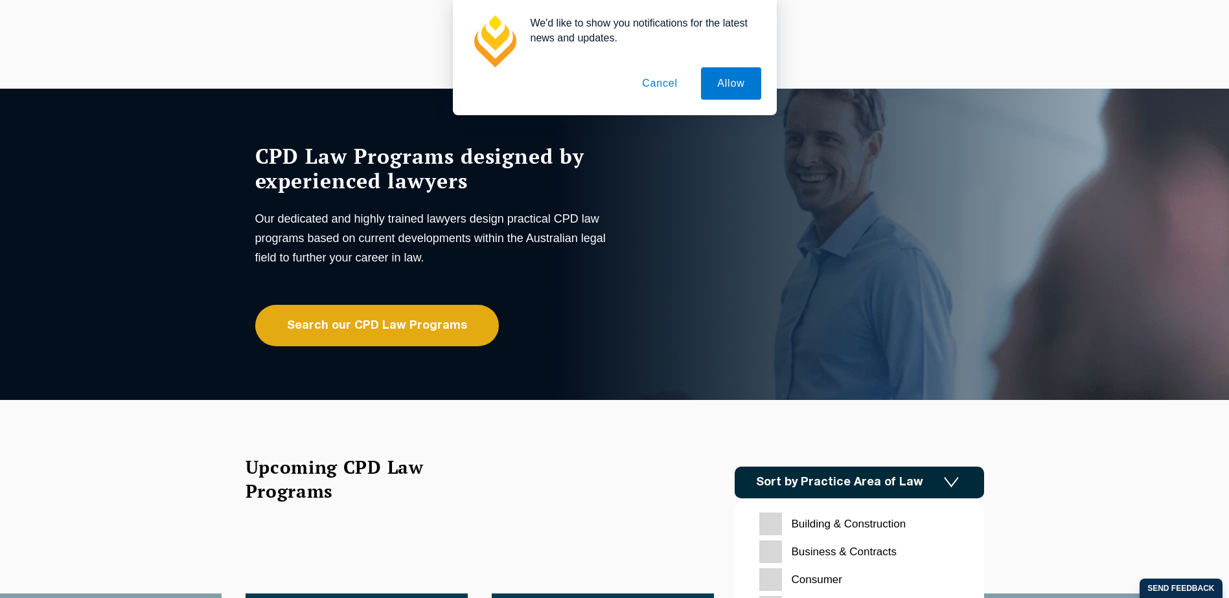 The width and height of the screenshot is (1229, 598). I want to click on p: Our dedicated and highly trained lawyers design practical CPD law programs based on current devel..., so click(433, 238).